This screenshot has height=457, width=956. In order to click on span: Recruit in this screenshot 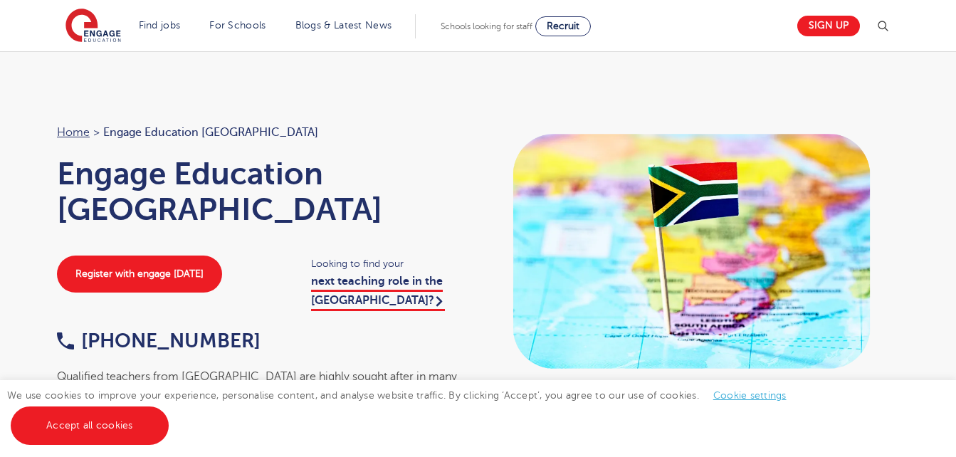, I will do `click(563, 26)`.